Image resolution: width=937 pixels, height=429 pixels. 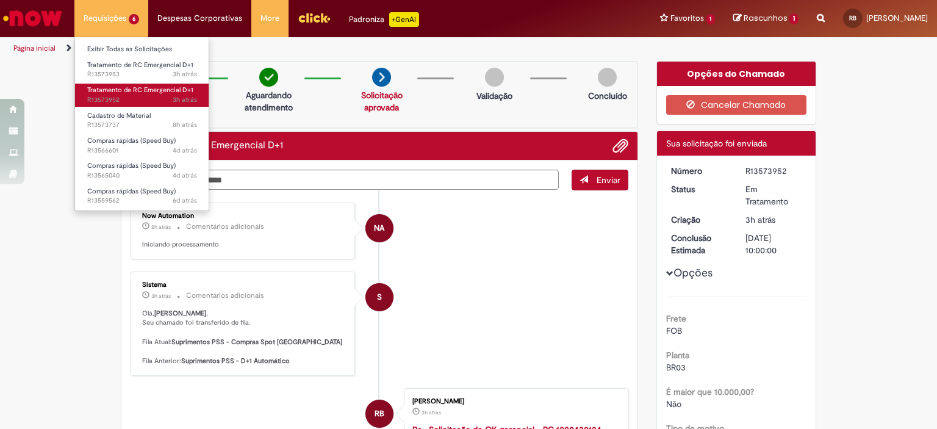 What do you see at coordinates (404, 20) in the screenshot?
I see `p: +GenAi` at bounding box center [404, 20].